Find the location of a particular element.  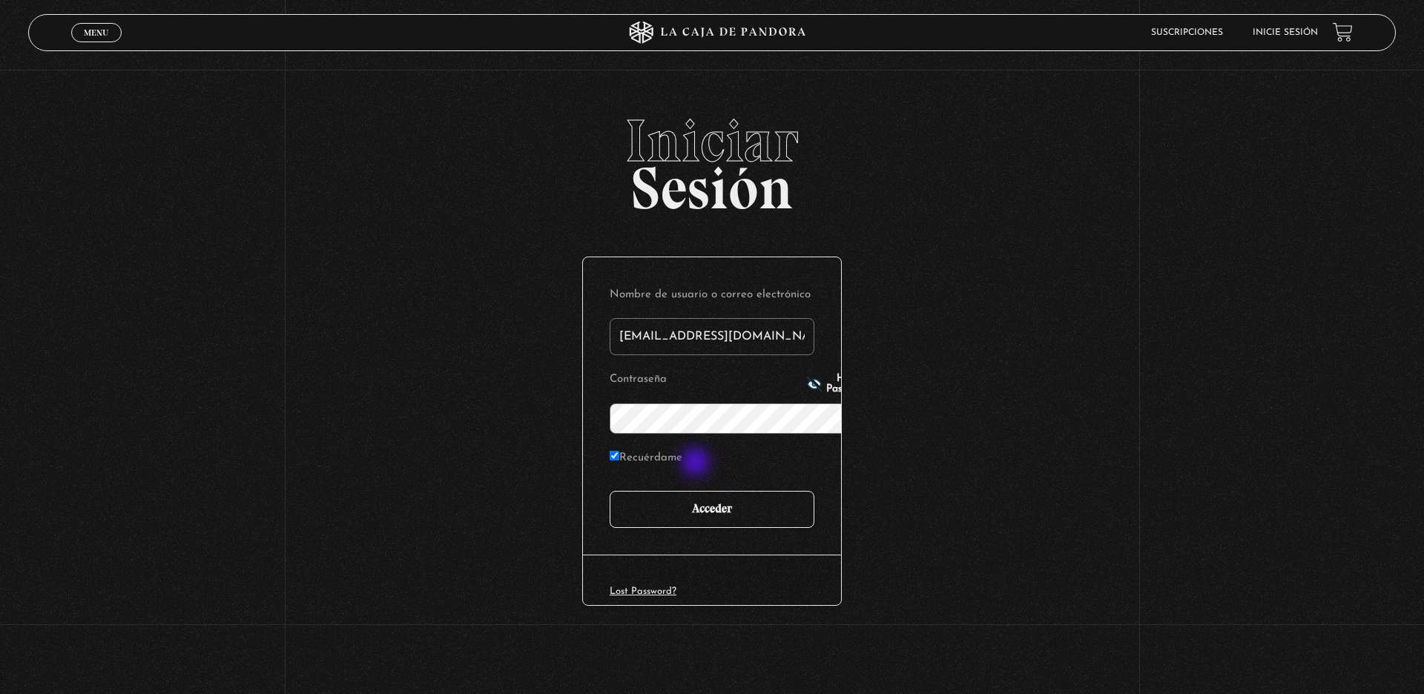

input: Acceder is located at coordinates (712, 509).